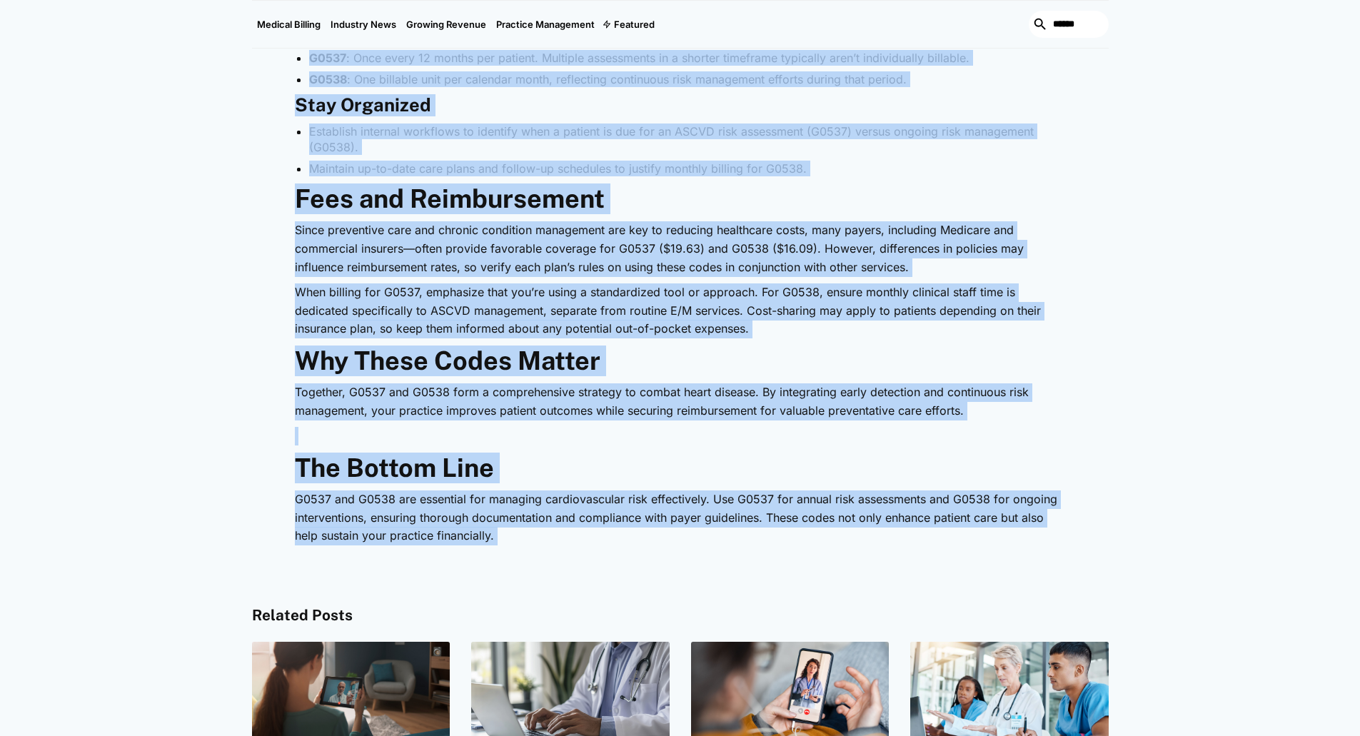 Image resolution: width=1360 pixels, height=736 pixels. I want to click on li: : One billable unit per calendar month, reflecting continuous risk management efforts during that..., so click(687, 79).